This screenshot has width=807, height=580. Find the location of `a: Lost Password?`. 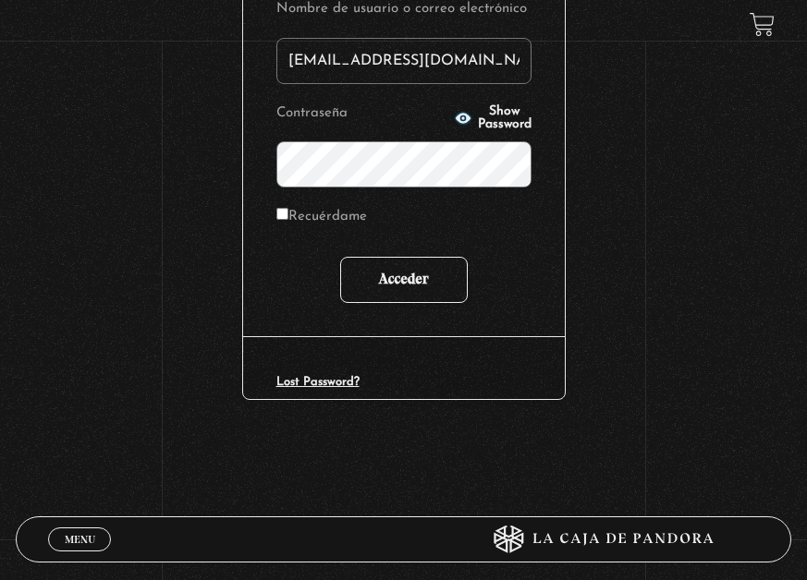

a: Lost Password? is located at coordinates (318, 382).